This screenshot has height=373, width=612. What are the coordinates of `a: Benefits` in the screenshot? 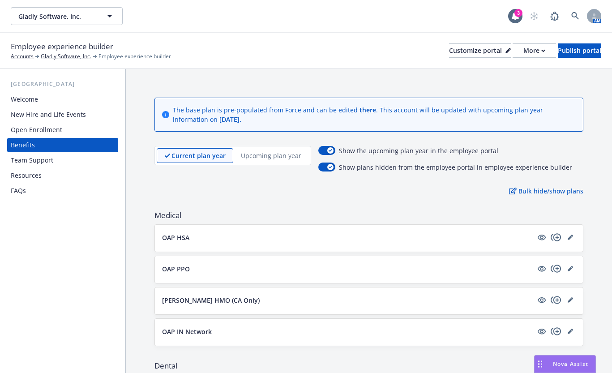 It's located at (63, 145).